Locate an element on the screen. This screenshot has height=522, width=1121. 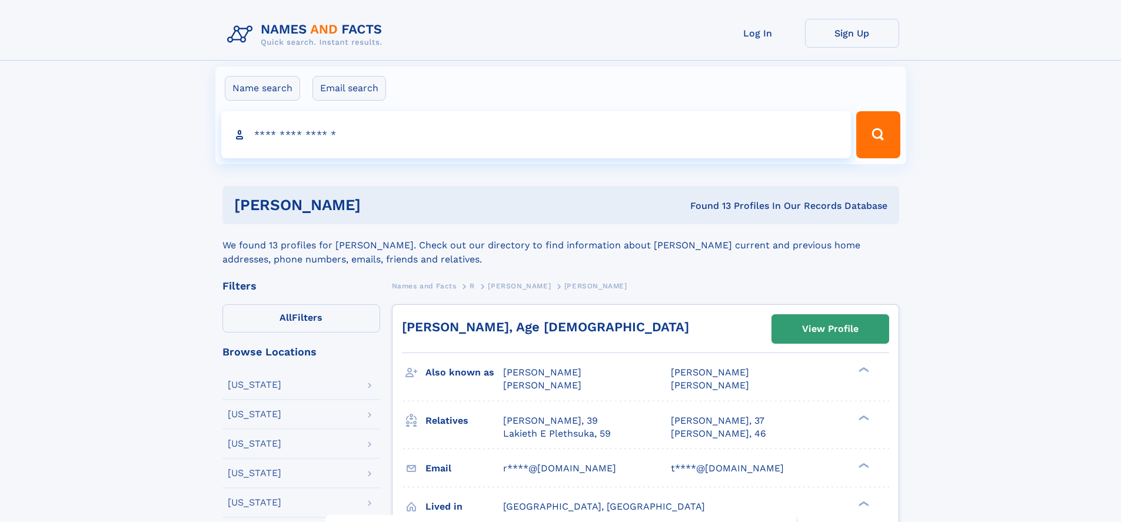
button: Search Button is located at coordinates (878, 135).